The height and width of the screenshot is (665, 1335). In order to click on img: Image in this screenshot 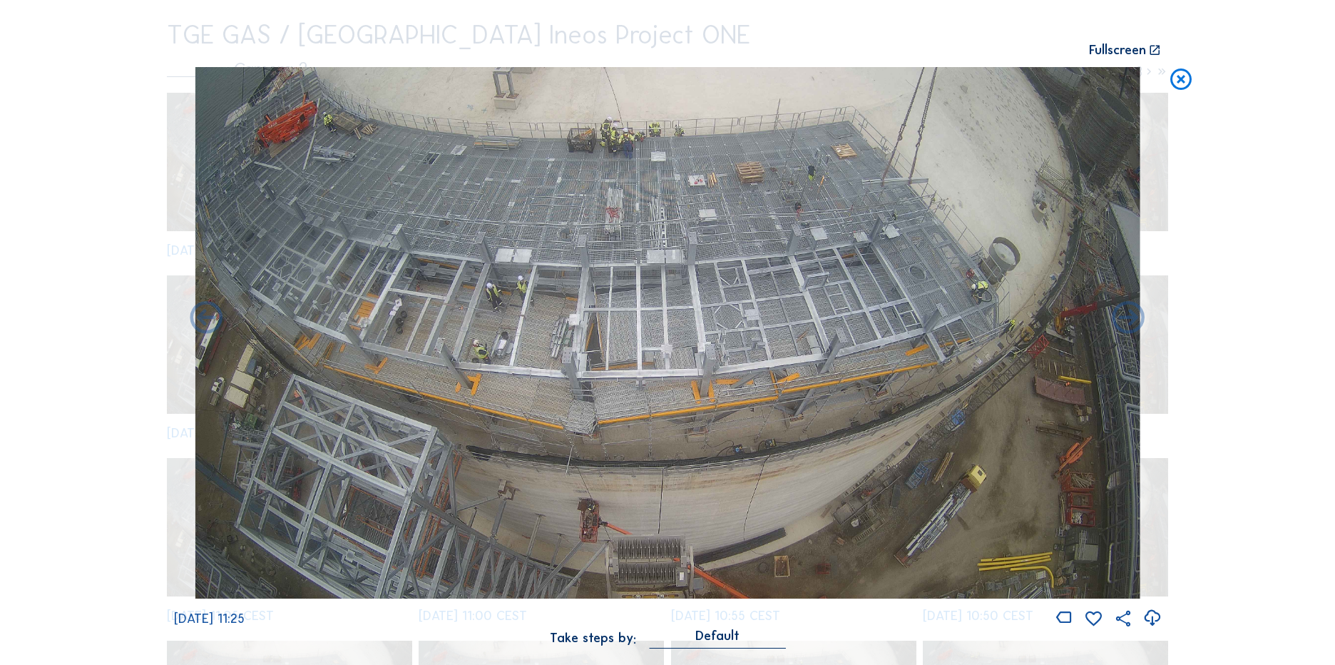, I will do `click(668, 333)`.